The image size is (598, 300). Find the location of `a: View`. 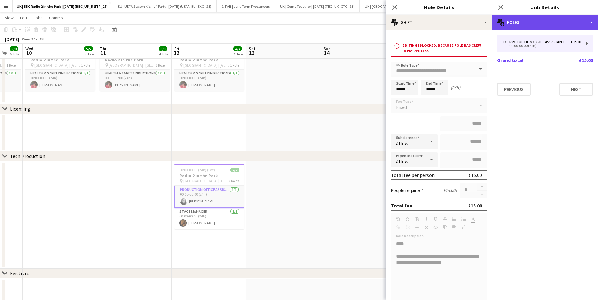

a: View is located at coordinates (9, 18).